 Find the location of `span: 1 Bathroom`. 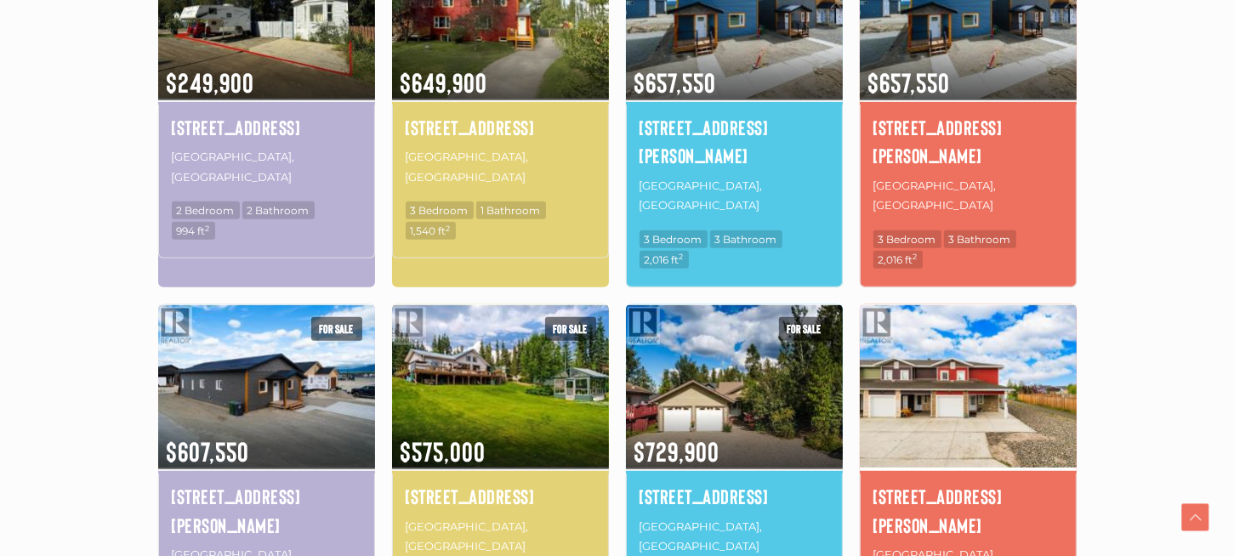

span: 1 Bathroom is located at coordinates (511, 210).